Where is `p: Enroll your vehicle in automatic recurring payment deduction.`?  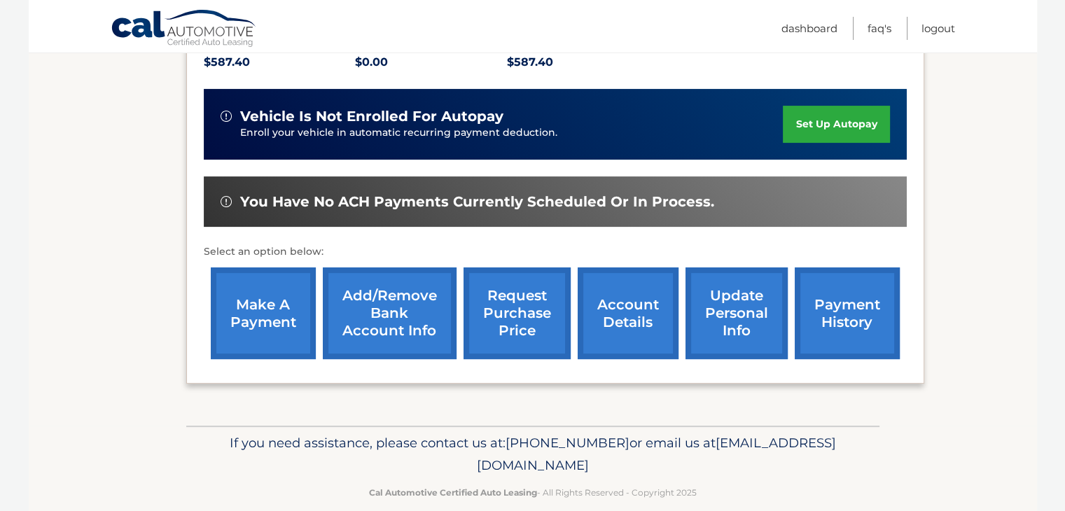
p: Enroll your vehicle in automatic recurring payment deduction. is located at coordinates (512, 133).